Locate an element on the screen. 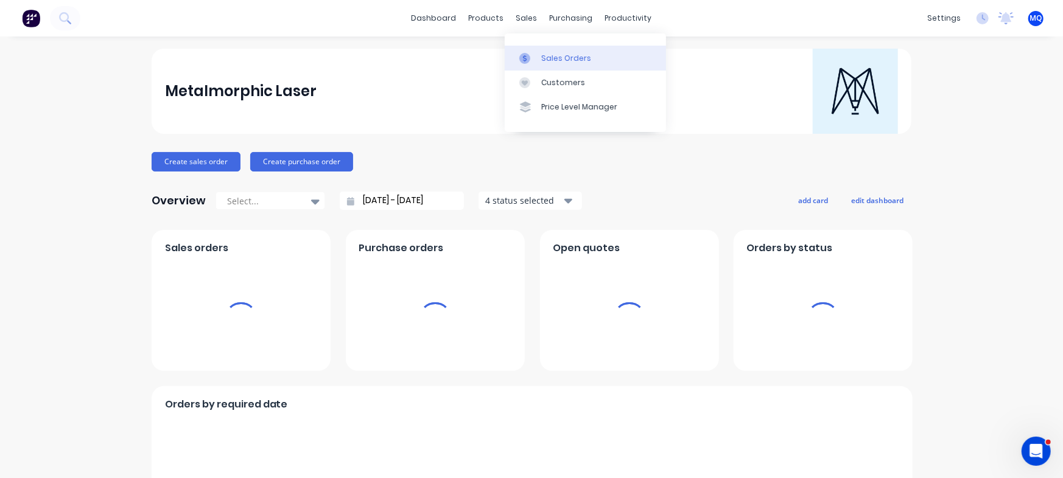 The image size is (1063, 478). button: add card is located at coordinates (813, 200).